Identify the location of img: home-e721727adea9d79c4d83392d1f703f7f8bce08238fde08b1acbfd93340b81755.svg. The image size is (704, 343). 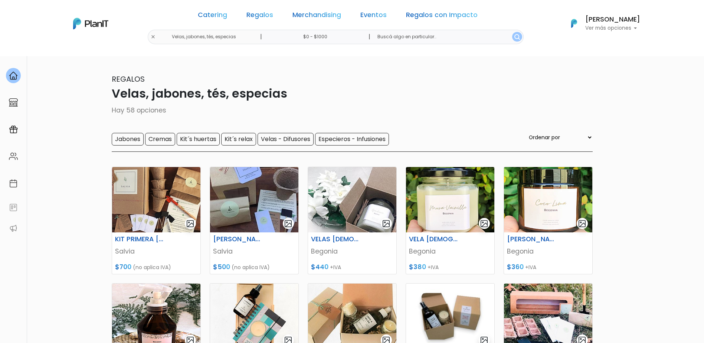
(13, 76).